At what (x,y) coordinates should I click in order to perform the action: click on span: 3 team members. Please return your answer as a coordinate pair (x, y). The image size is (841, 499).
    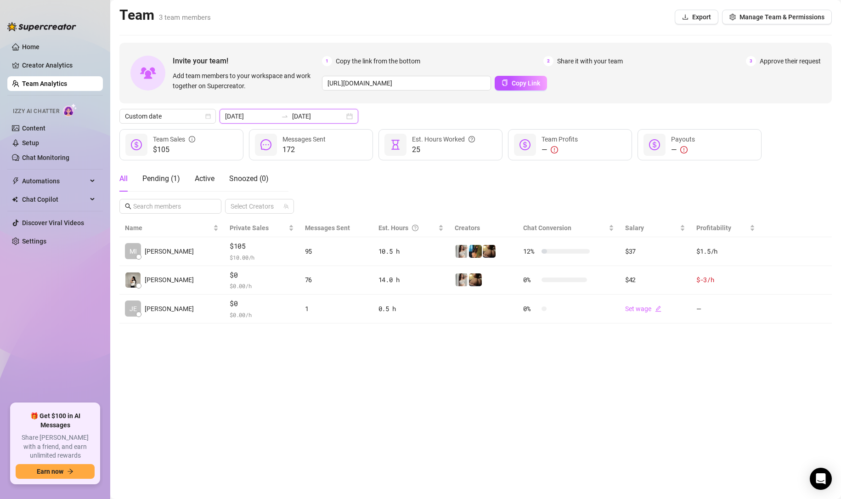
    Looking at the image, I should click on (185, 17).